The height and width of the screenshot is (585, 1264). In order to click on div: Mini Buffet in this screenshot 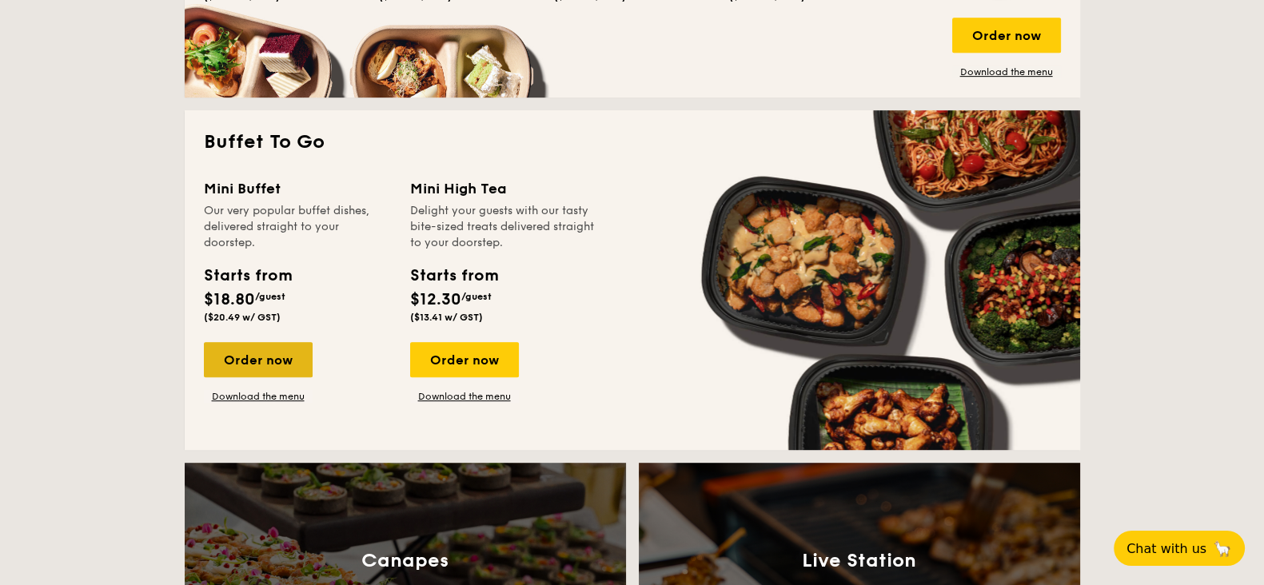, I will do `click(297, 189)`.